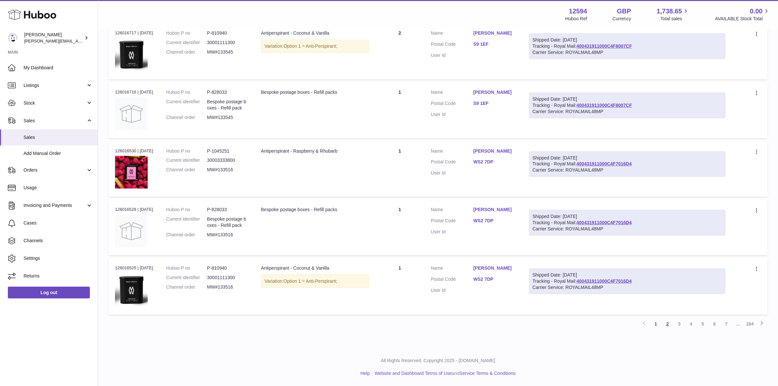 This screenshot has width=778, height=386. What do you see at coordinates (58, 68) in the screenshot?
I see `span: My Dashboard` at bounding box center [58, 68].